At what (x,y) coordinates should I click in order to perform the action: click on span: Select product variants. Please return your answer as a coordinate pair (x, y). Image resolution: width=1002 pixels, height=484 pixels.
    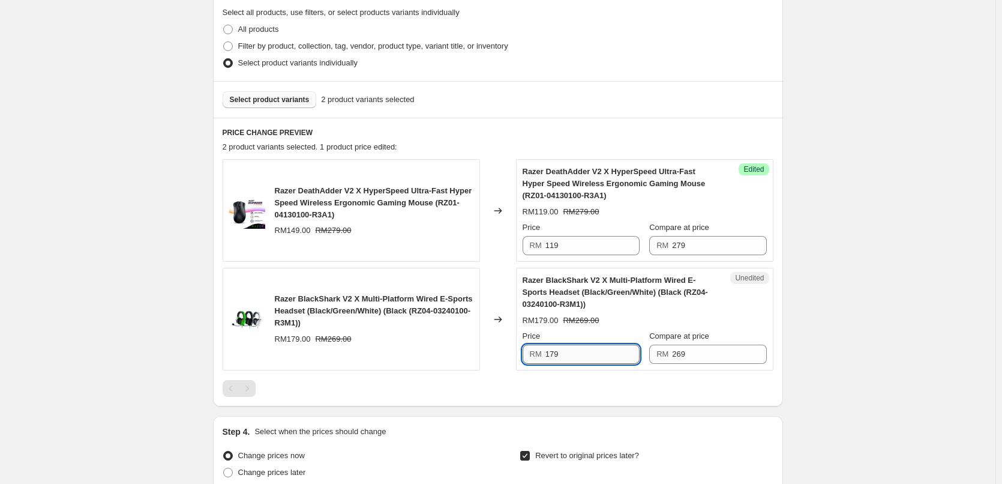
    Looking at the image, I should click on (269, 100).